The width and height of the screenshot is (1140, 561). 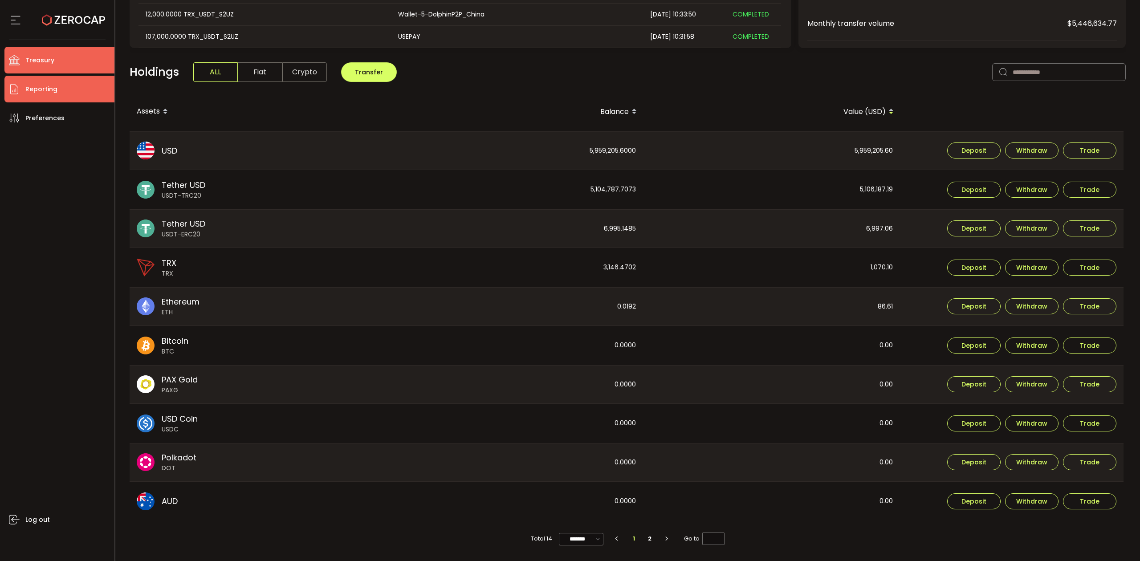 What do you see at coordinates (183, 234) in the screenshot?
I see `span: USDT-ERC20` at bounding box center [183, 234].